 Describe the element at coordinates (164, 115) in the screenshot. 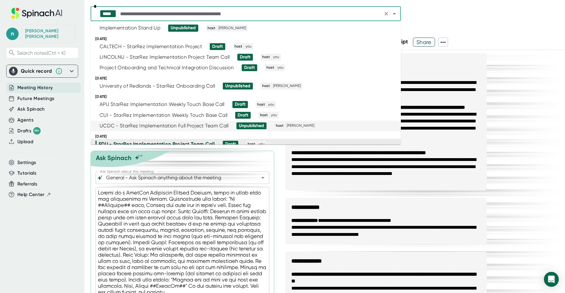

I see `div: CUI - StarRez Implementation Weekly Touch Base Call` at that location.